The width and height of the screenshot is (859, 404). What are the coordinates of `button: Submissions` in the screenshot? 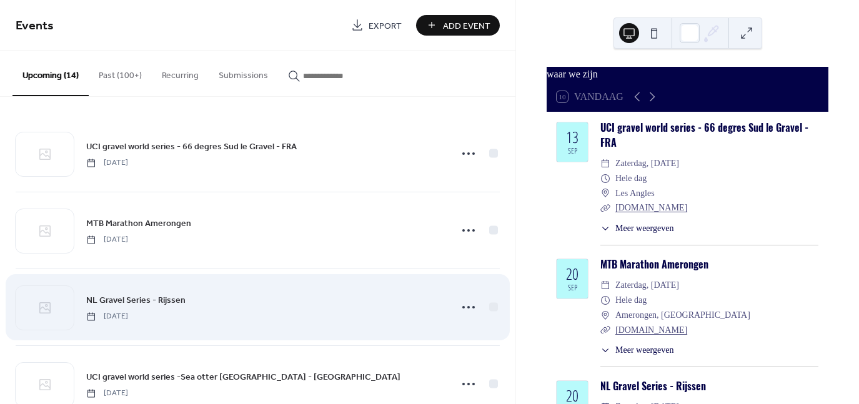 It's located at (243, 72).